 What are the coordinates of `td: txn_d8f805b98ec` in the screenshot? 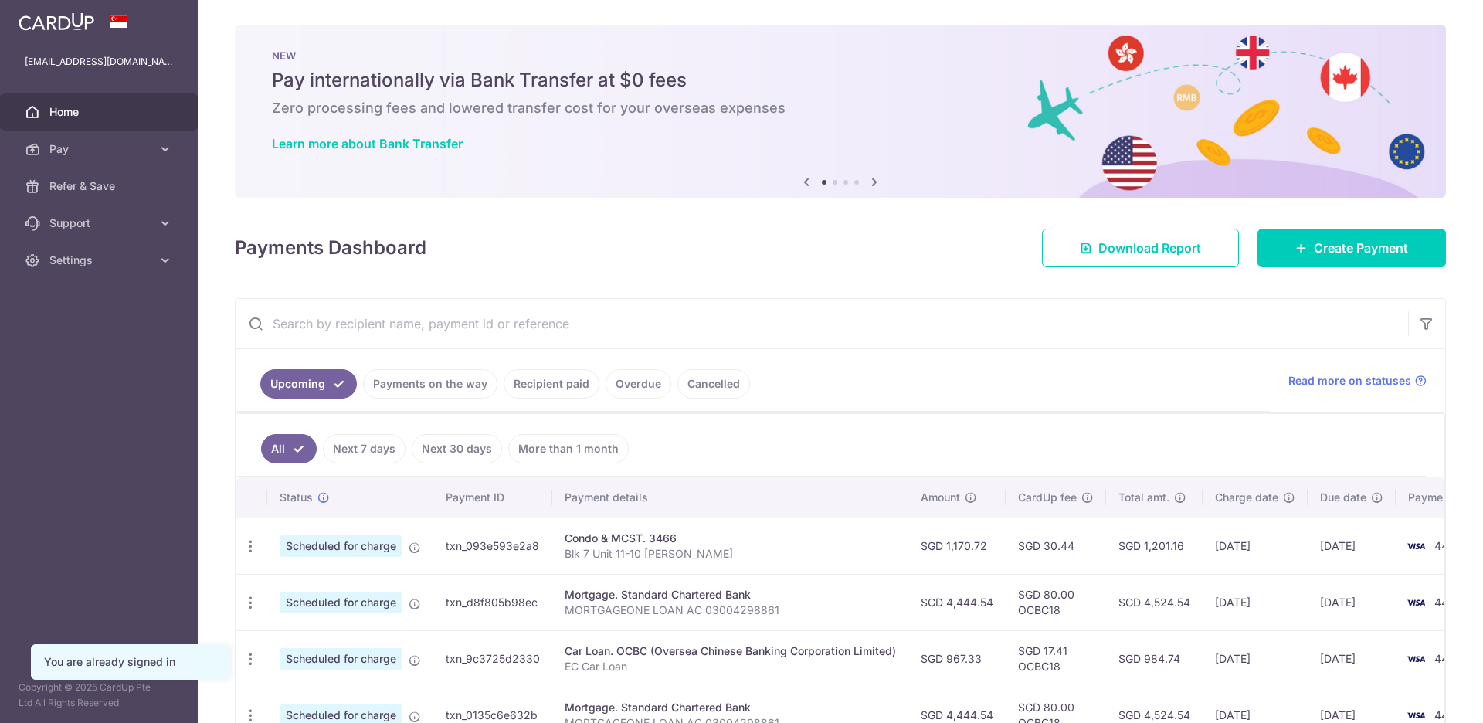 It's located at (493, 602).